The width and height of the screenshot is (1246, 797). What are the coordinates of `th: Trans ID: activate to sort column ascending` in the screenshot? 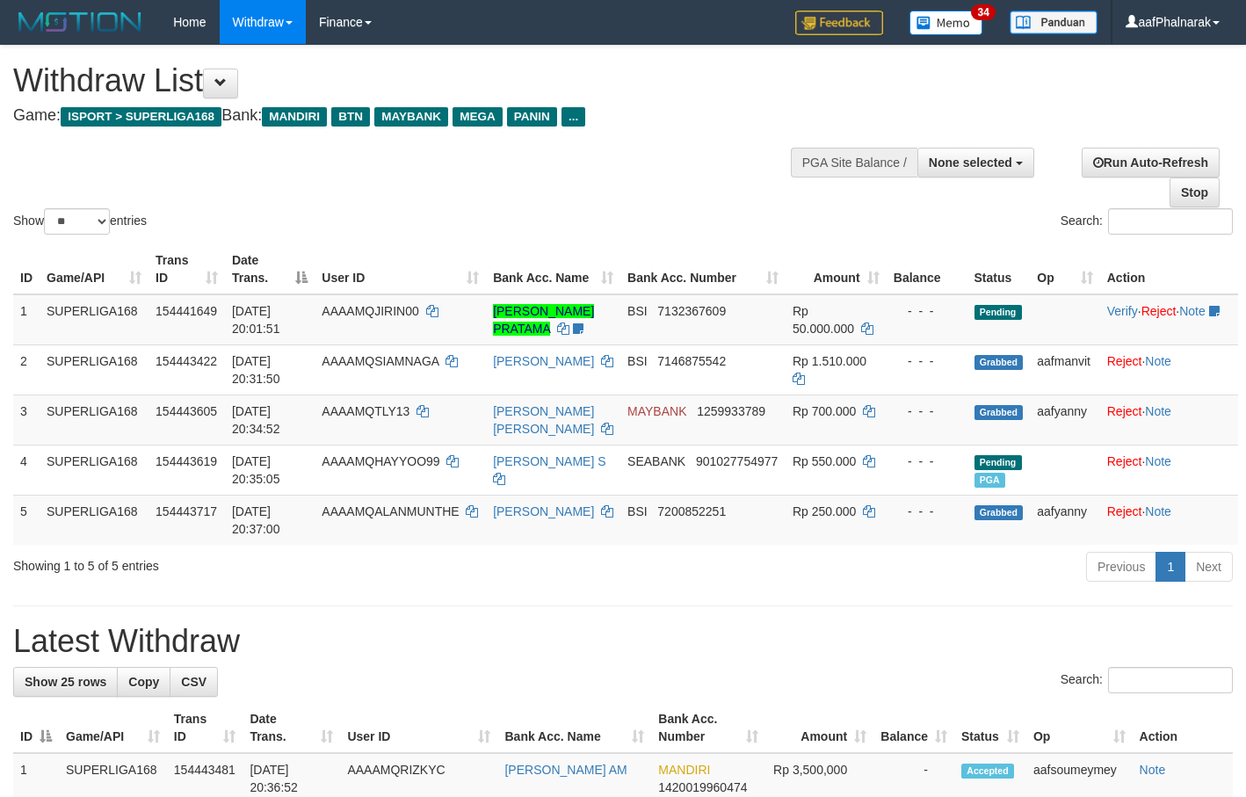 It's located at (205, 728).